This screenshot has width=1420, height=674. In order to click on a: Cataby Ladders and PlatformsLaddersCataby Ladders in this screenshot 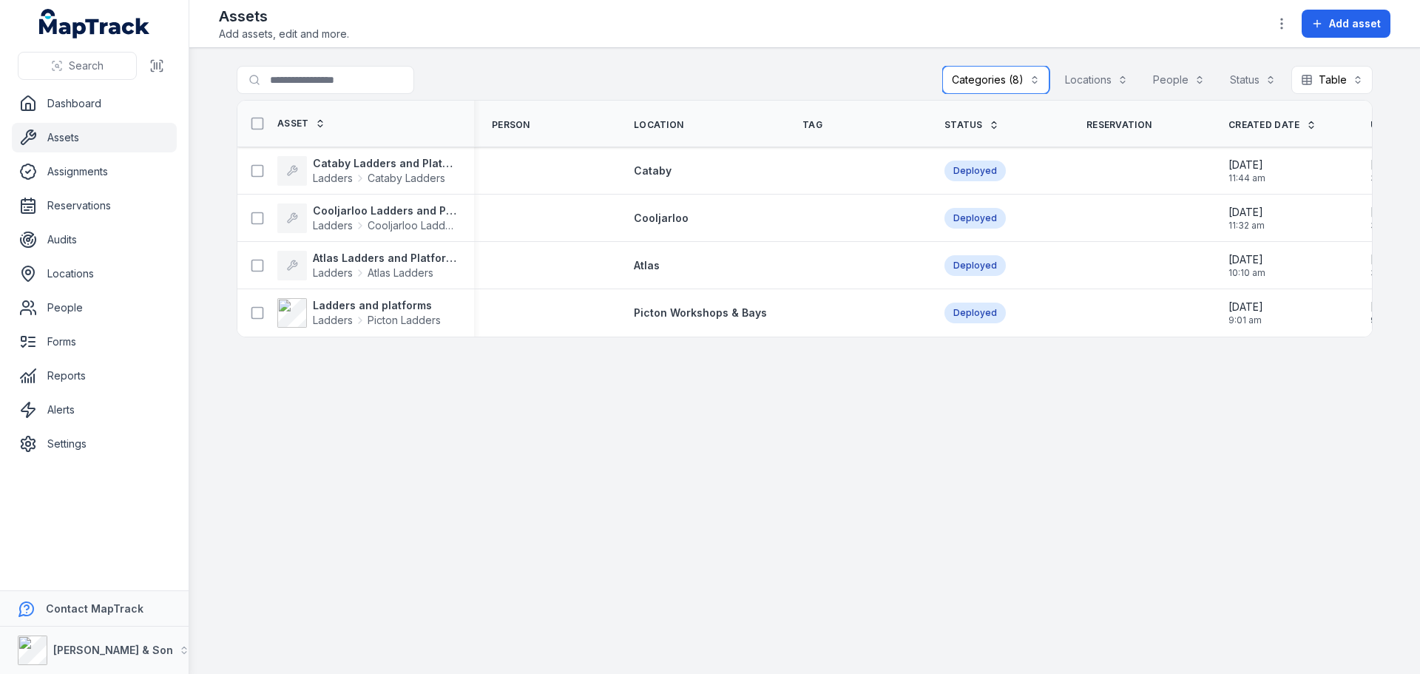, I will do `click(367, 171)`.